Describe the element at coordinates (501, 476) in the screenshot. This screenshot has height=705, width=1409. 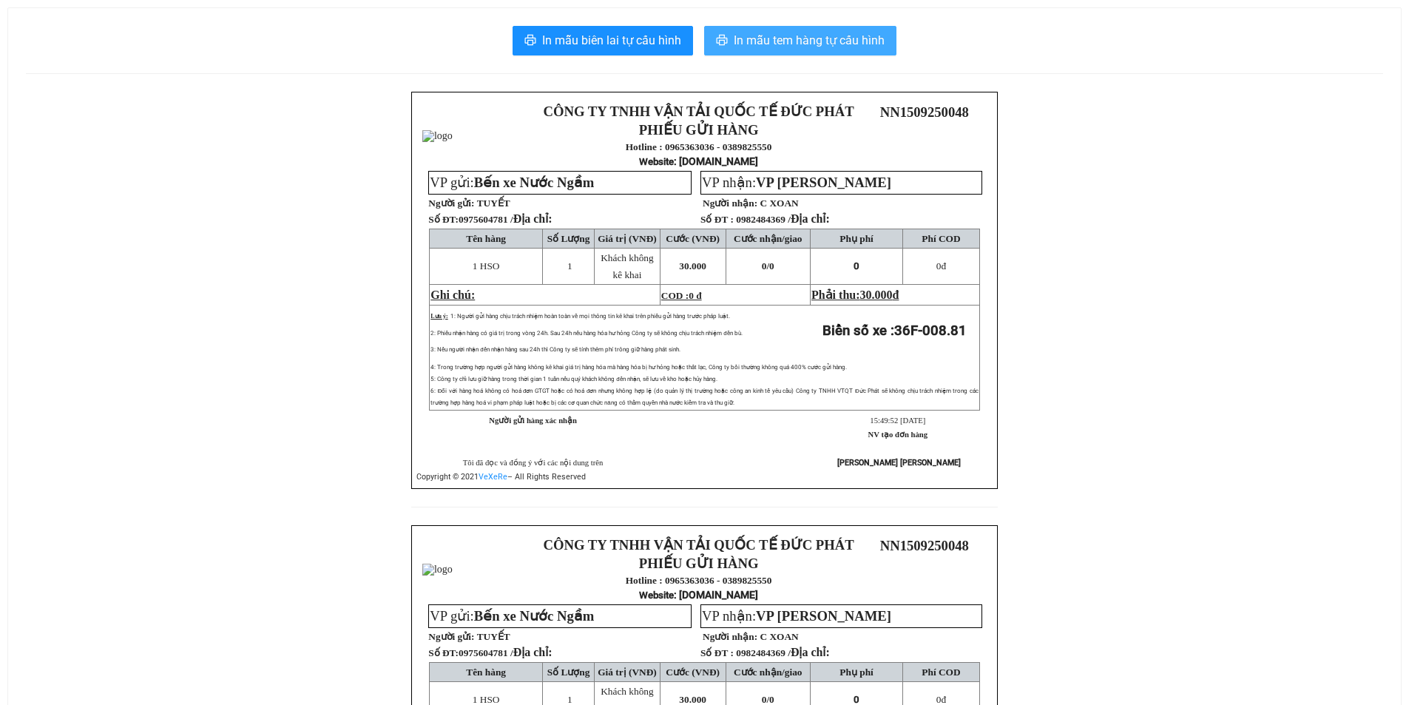
I see `span: Copyright © 2021 – All Rights Reserved` at that location.